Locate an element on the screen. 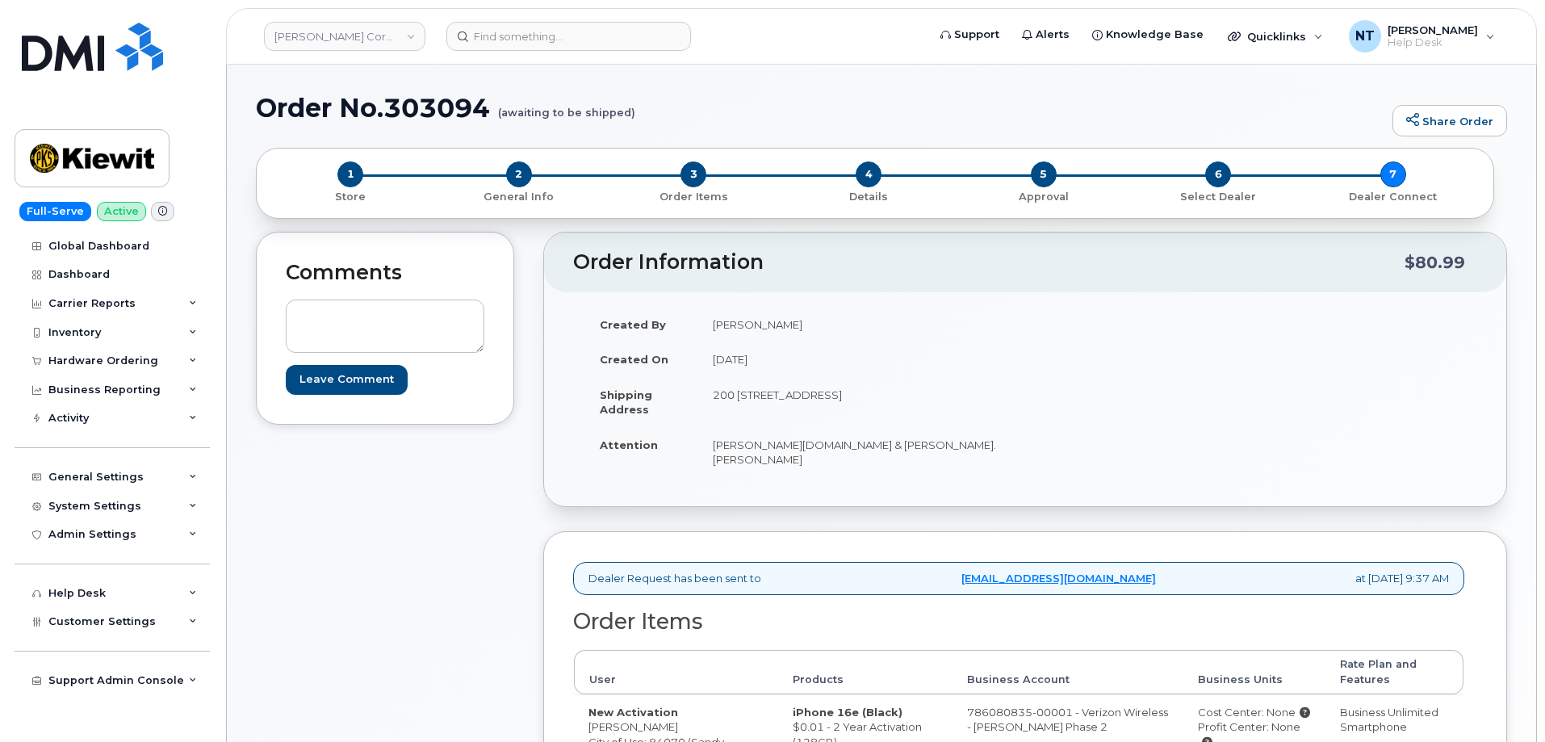 This screenshot has height=742, width=1545. span: 5 is located at coordinates (1044, 174).